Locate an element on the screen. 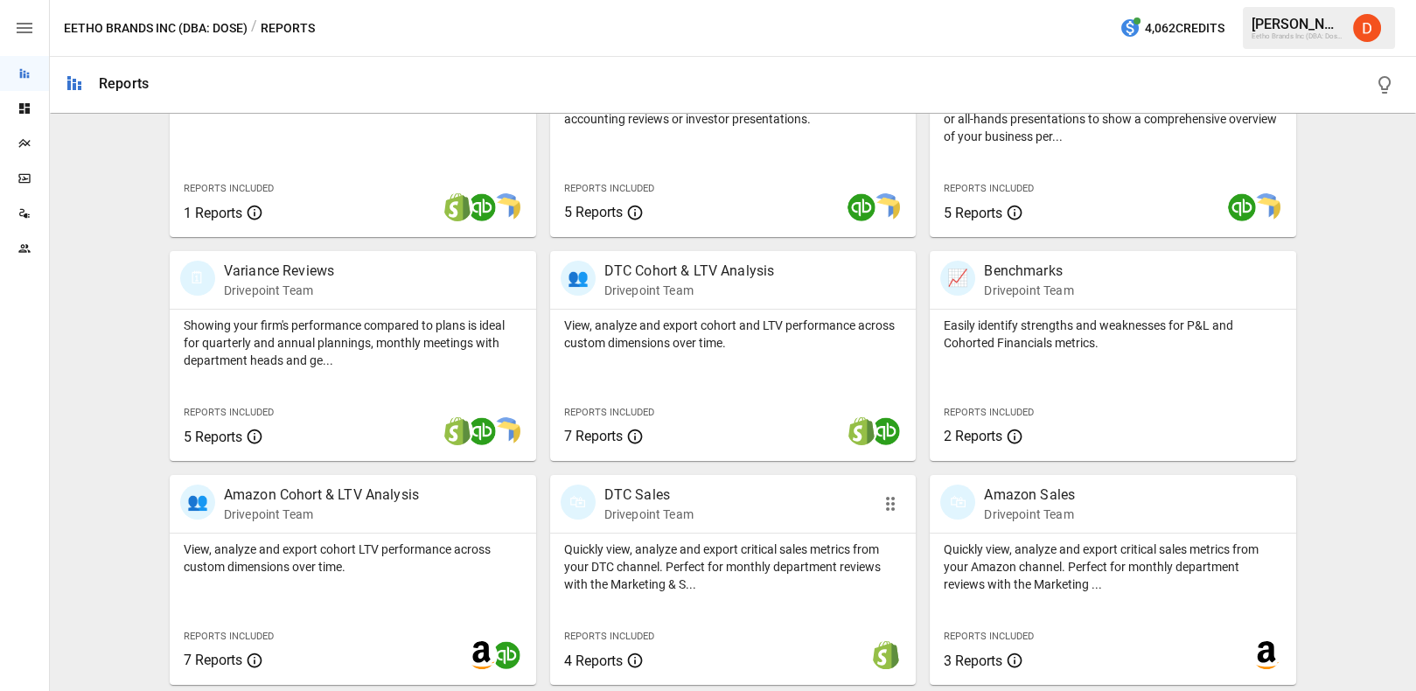 This screenshot has width=1416, height=691. span: 4 Reports is located at coordinates (593, 661).